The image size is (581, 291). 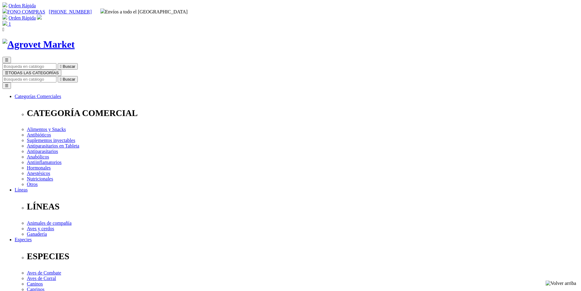 What do you see at coordinates (24, 12) in the screenshot?
I see `a: FONO COMPRAS` at bounding box center [24, 12].